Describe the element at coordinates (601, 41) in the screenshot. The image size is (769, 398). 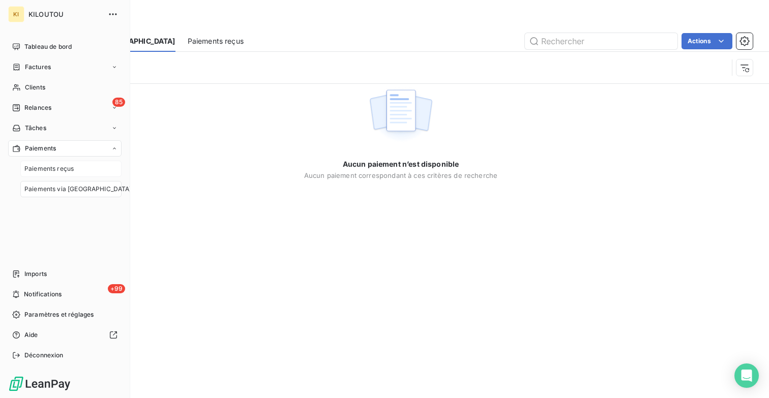
I see `input: Rechercher` at that location.